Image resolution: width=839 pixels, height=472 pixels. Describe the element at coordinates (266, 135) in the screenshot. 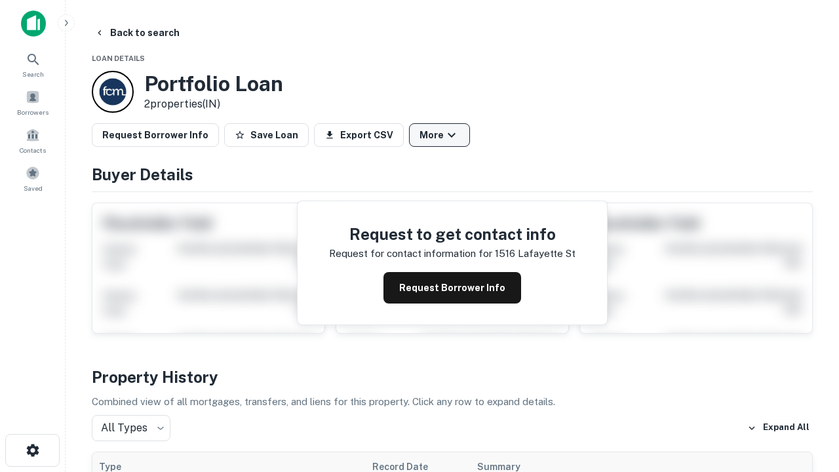

I see `button: Save Loan` at that location.